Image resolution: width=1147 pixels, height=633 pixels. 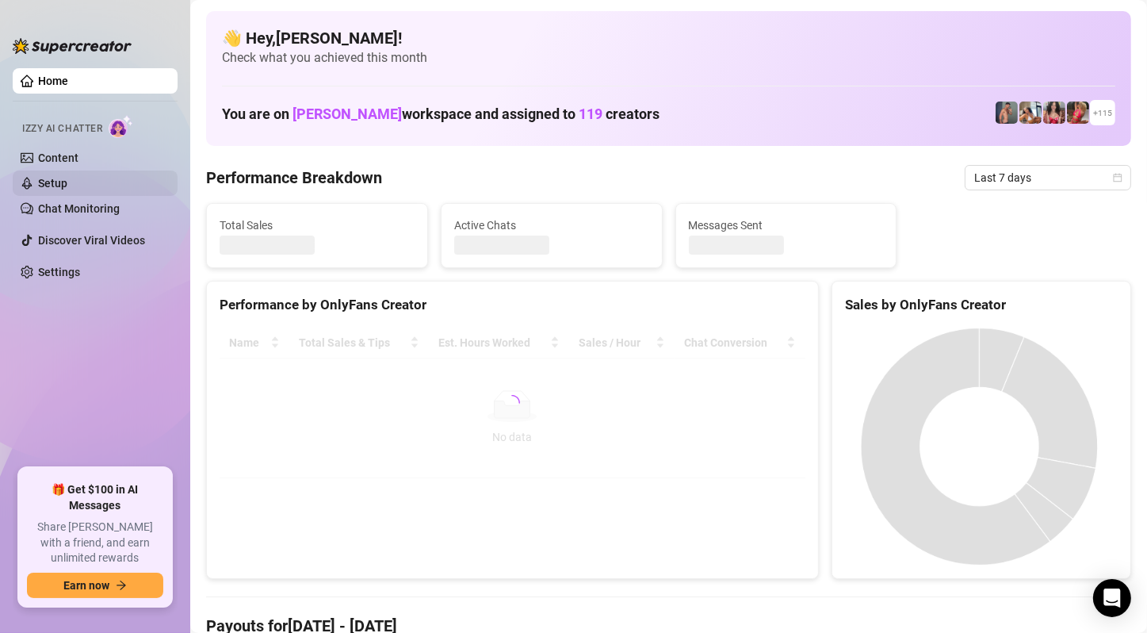 What do you see at coordinates (1113, 598) in the screenshot?
I see `div: Open Intercom Messenger` at bounding box center [1113, 598].